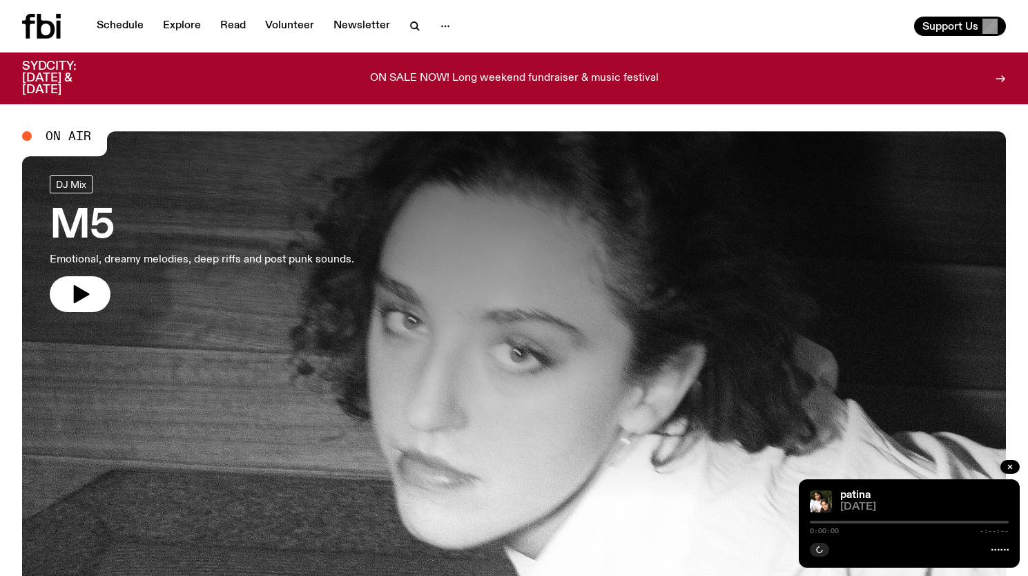 This screenshot has height=576, width=1028. What do you see at coordinates (950, 26) in the screenshot?
I see `span: Support Us` at bounding box center [950, 26].